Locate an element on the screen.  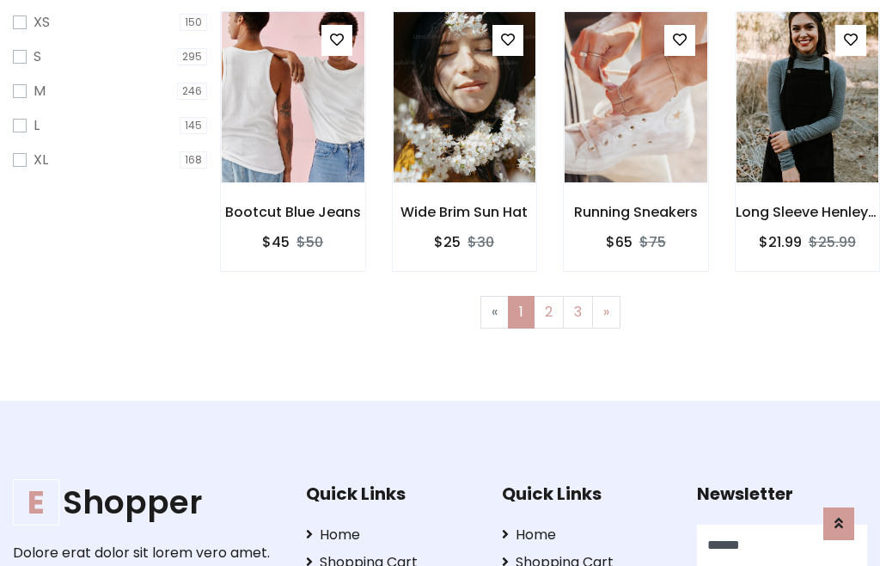
h5: Newsletter is located at coordinates (782, 493).